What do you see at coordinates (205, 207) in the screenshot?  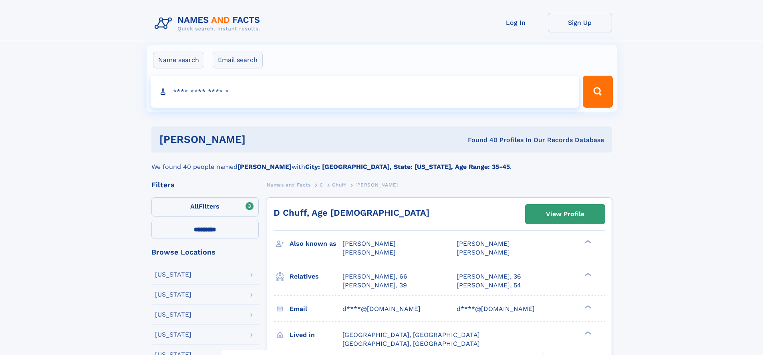 I see `label: Filters` at bounding box center [205, 207].